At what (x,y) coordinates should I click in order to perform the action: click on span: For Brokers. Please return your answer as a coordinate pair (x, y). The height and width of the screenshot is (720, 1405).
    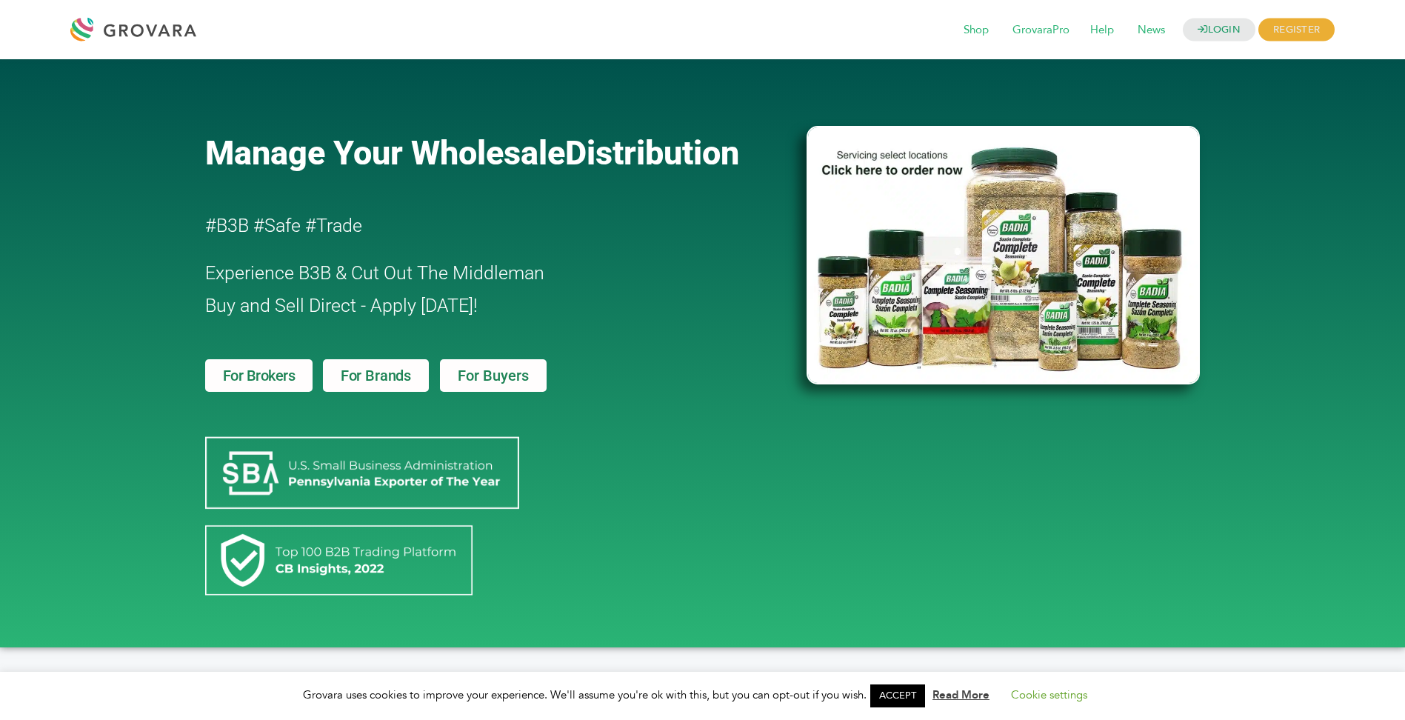
    Looking at the image, I should click on (259, 376).